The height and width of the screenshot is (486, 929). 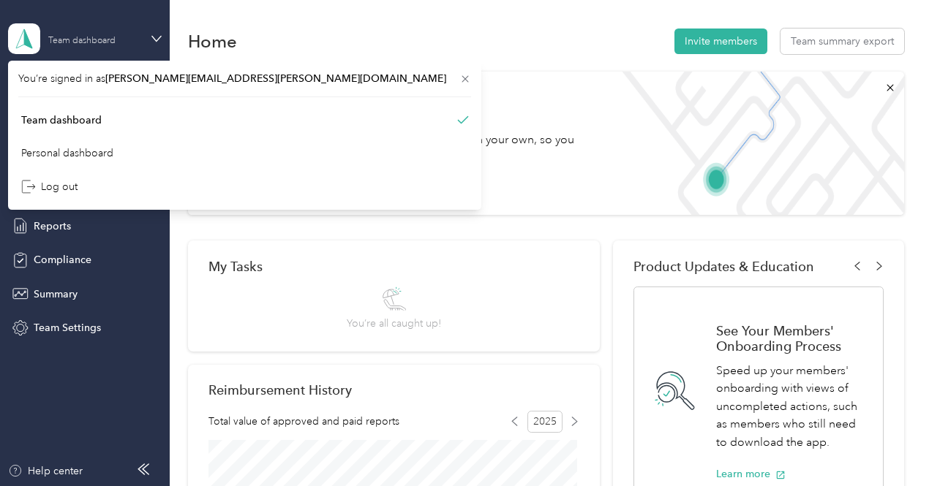 I want to click on div: My Tasks, so click(x=394, y=266).